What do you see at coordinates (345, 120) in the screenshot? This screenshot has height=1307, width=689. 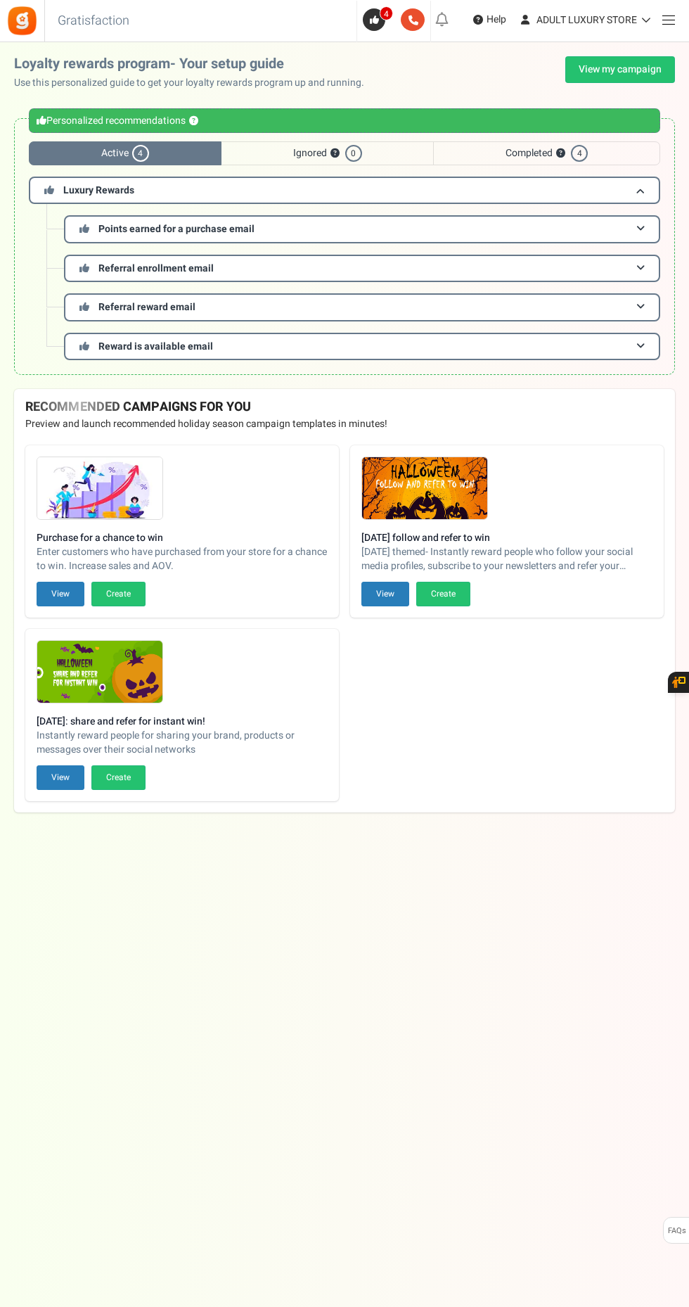 I see `div: Personalized recommendations` at bounding box center [345, 120].